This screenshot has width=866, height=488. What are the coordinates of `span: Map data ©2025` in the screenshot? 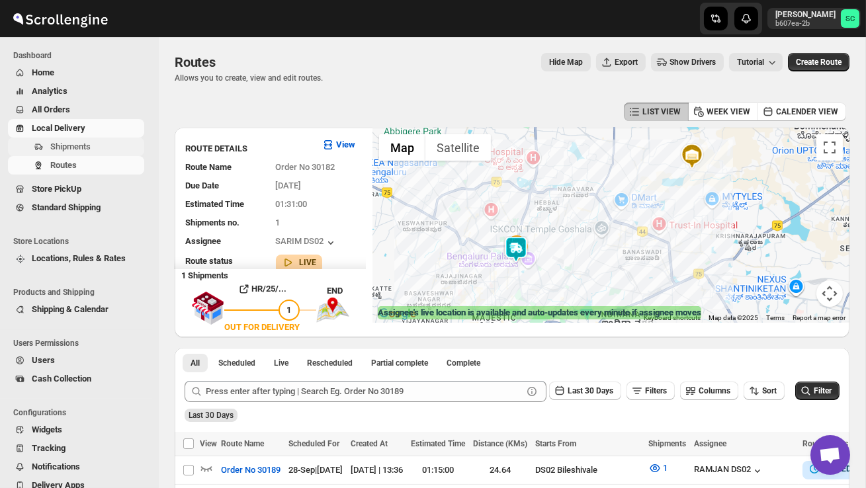 It's located at (733, 317).